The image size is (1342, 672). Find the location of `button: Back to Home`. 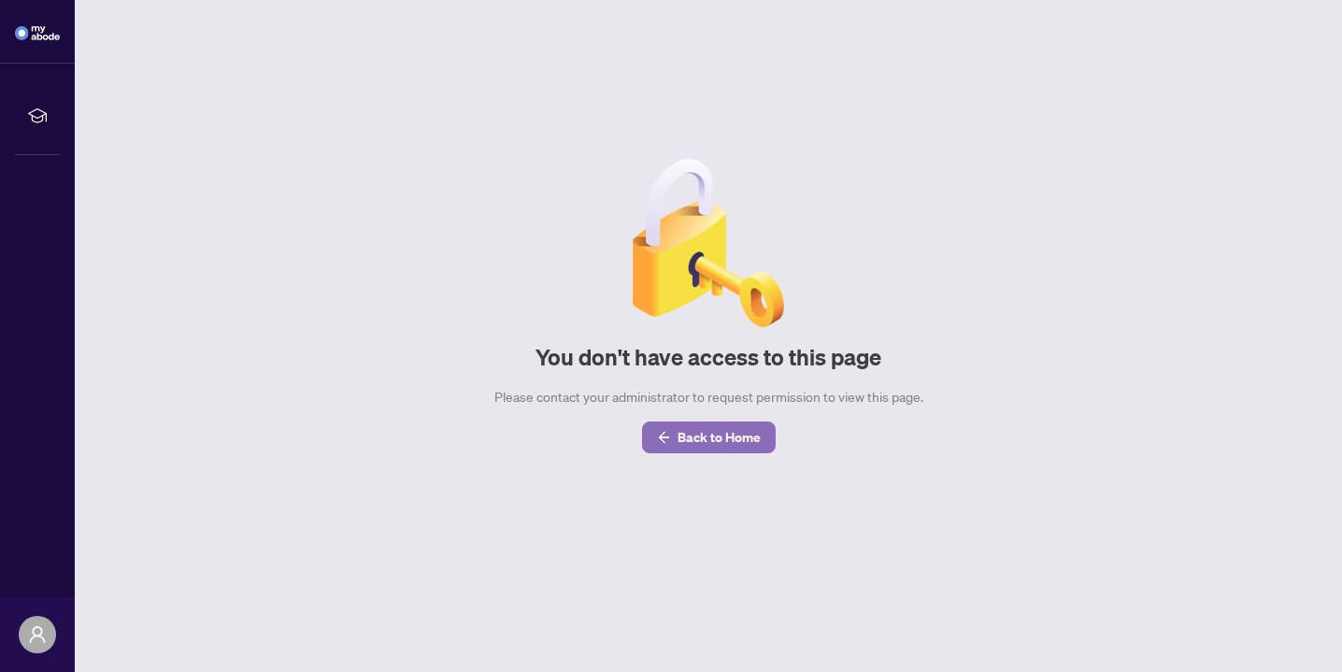

button: Back to Home is located at coordinates (709, 438).